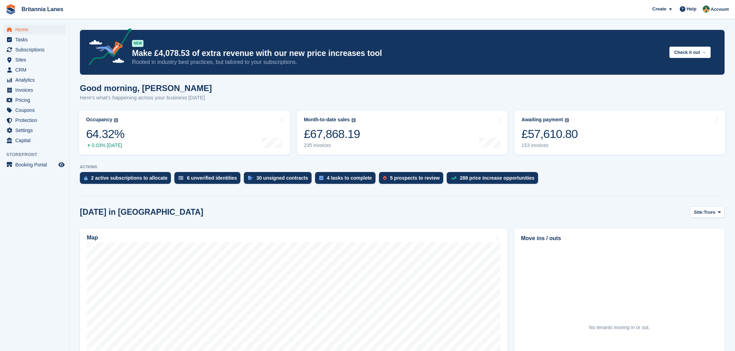 The image size is (735, 351). Describe the element at coordinates (181, 178) in the screenshot. I see `img: verify_identity-adf6edd0f0f0b5bbfe63781bf79b02c33cf7c696d77639b501bdc392416b5a36.svg` at that location.